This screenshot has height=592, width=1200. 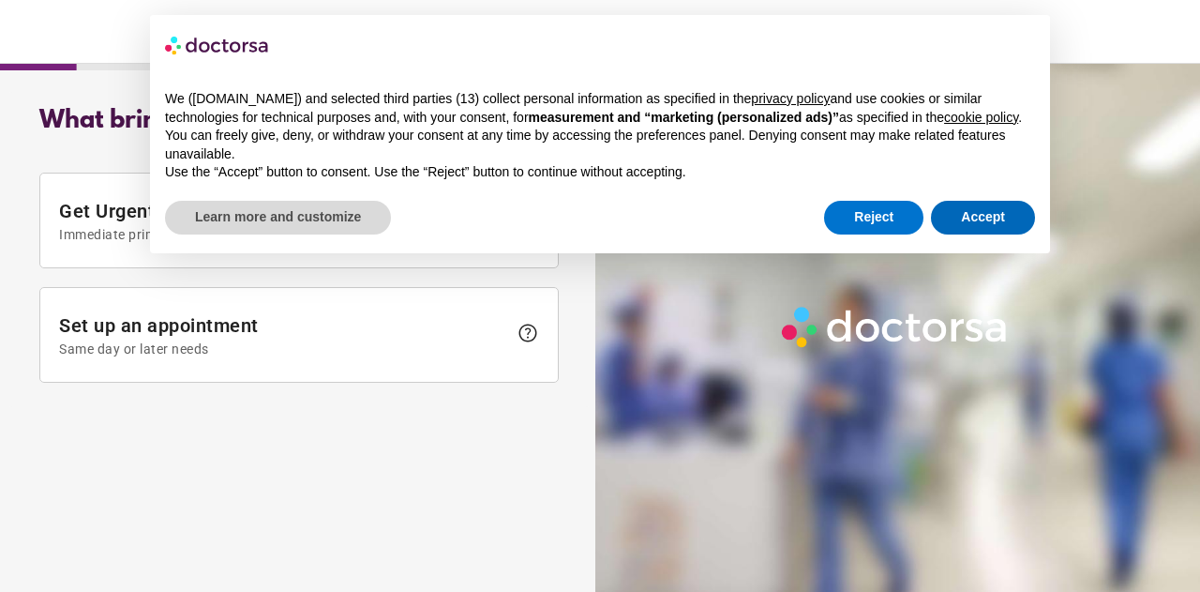 What do you see at coordinates (684, 117) in the screenshot?
I see `strong: measurement and “marketing (personalized ads)”` at bounding box center [684, 117].